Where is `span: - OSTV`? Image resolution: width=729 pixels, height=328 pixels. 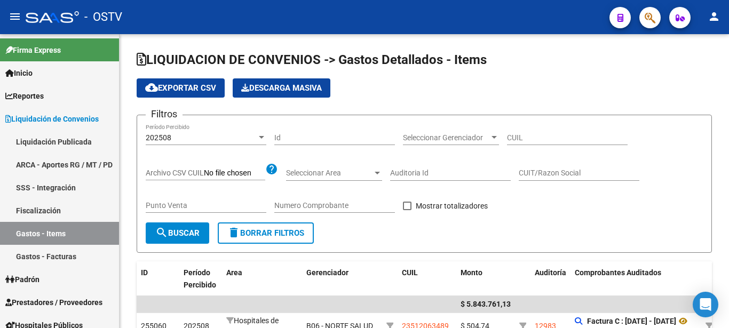 span: - OSTV is located at coordinates (103, 17).